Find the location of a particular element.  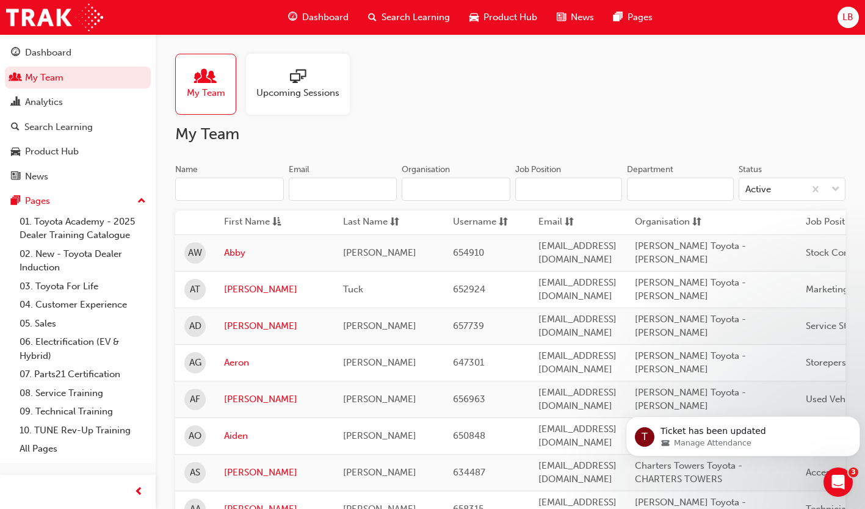

span: 650848 is located at coordinates (469, 436).